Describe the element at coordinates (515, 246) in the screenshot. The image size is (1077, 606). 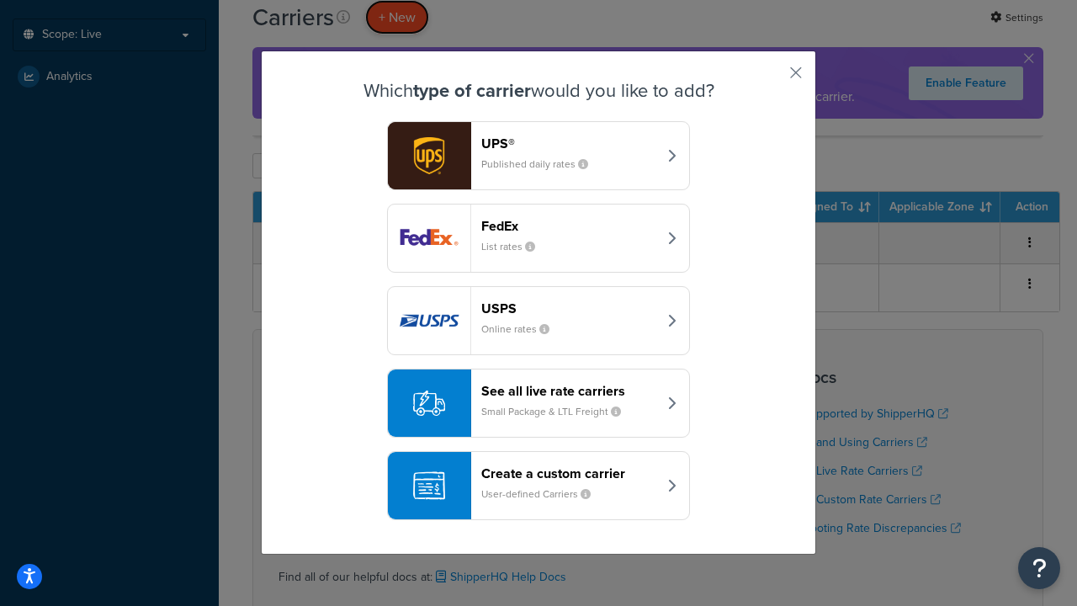
I see `small: List rates` at that location.